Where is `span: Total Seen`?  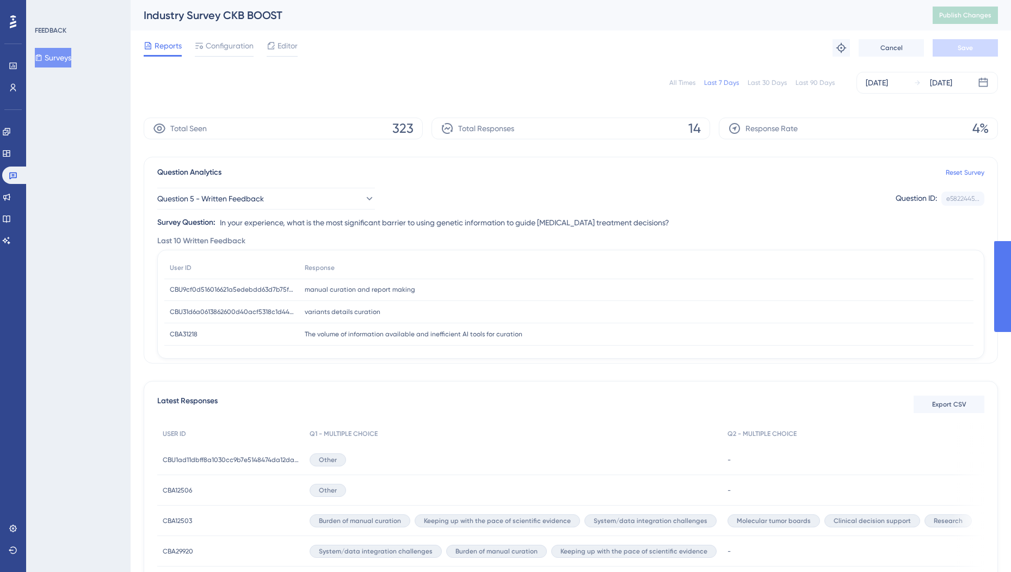
span: Total Seen is located at coordinates (188, 128).